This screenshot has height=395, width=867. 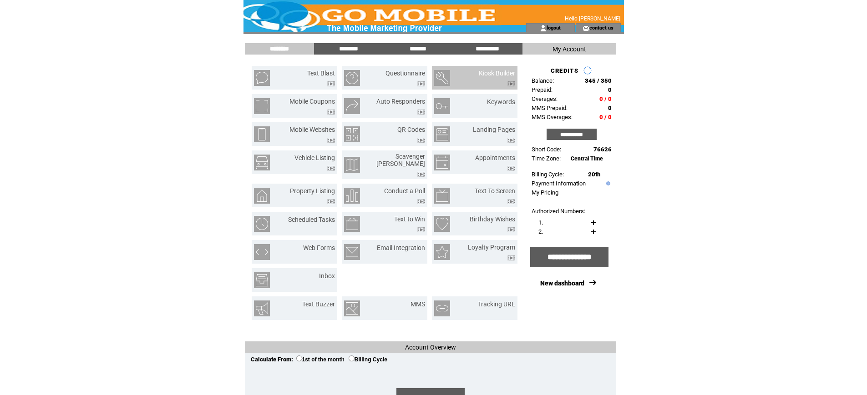 What do you see at coordinates (501, 102) in the screenshot?
I see `a: Keywords` at bounding box center [501, 102].